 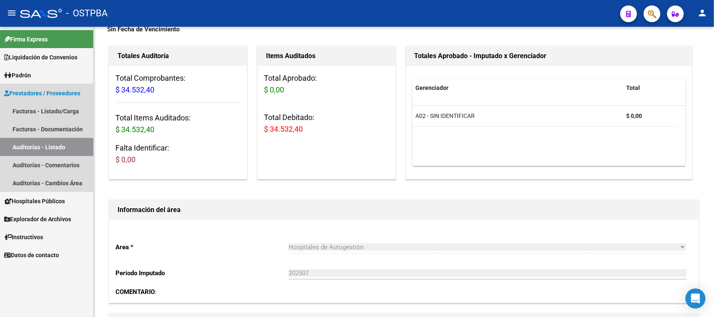 I want to click on span: Hospitales Públicos, so click(x=34, y=201).